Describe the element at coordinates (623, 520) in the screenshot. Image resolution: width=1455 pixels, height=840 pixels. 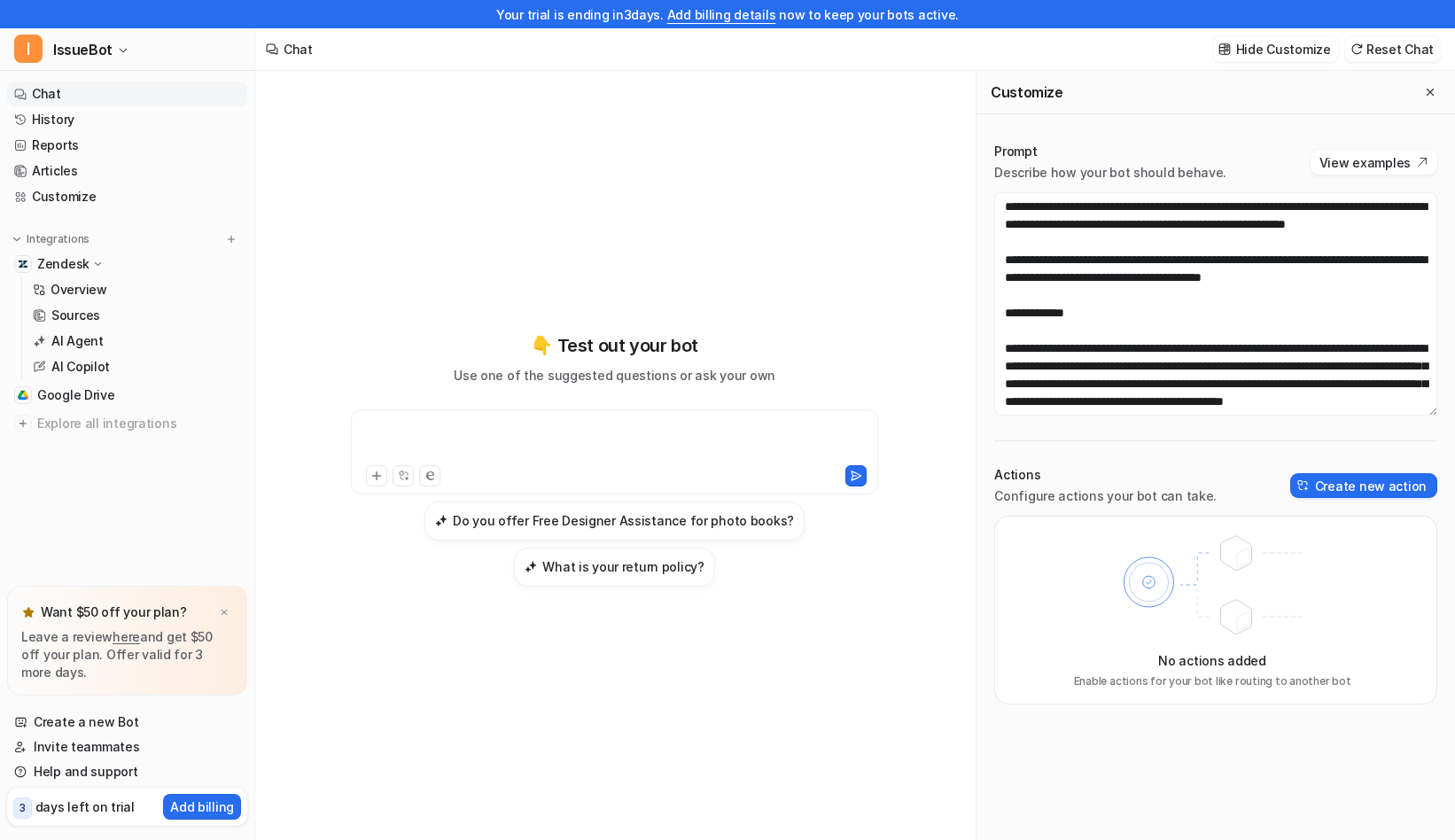
I see `h3: Do you offer Free Designer Assistance for photo books?` at that location.